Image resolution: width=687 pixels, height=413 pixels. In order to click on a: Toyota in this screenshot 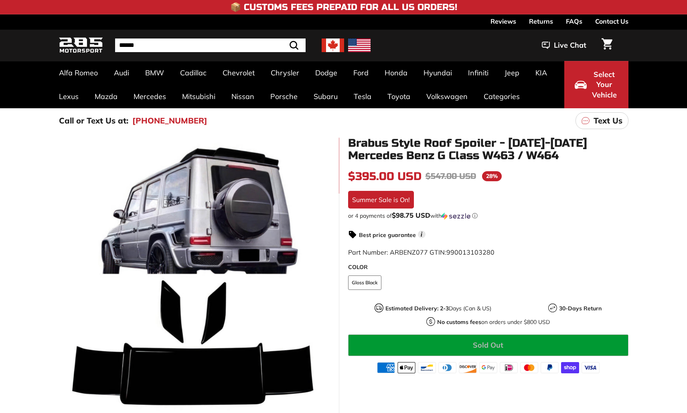, I will do `click(399, 96)`.